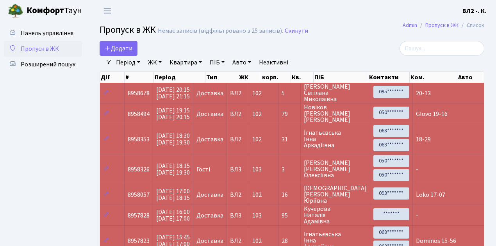  What do you see at coordinates (45, 11) in the screenshot?
I see `b: Комфорт` at bounding box center [45, 11].